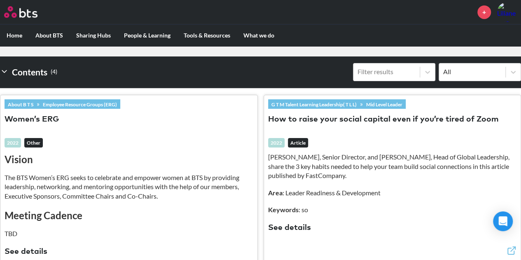 The width and height of the screenshot is (521, 260). What do you see at coordinates (129, 234) in the screenshot?
I see `p: TBD` at bounding box center [129, 234].